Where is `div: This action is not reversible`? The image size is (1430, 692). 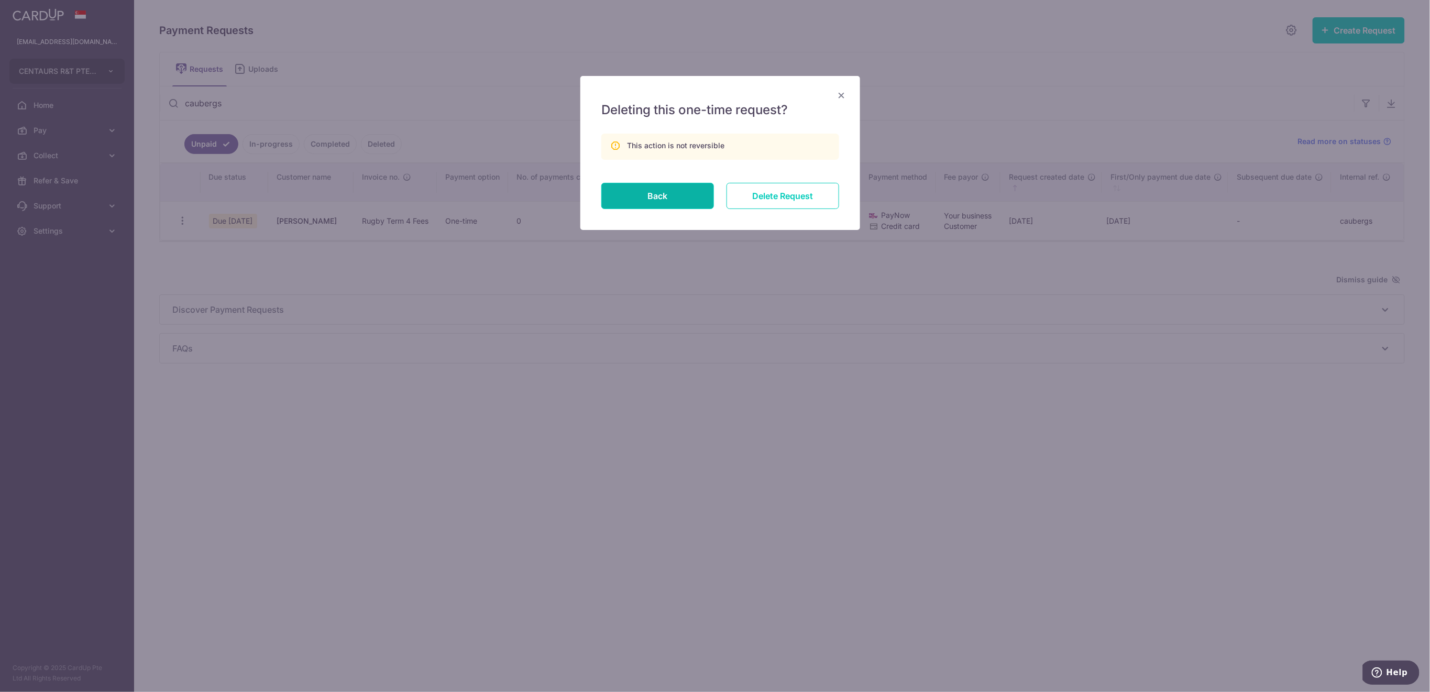 div: This action is not reversible is located at coordinates (676, 146).